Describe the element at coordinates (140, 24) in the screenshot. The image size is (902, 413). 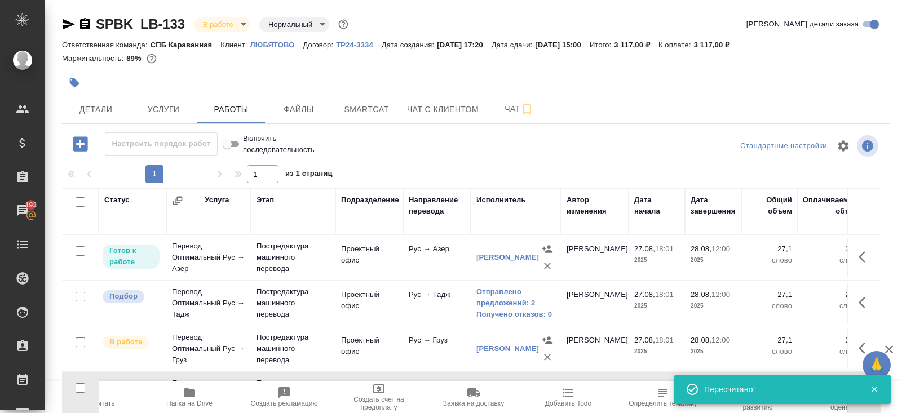
I see `a: SPBK_LB-133` at that location.